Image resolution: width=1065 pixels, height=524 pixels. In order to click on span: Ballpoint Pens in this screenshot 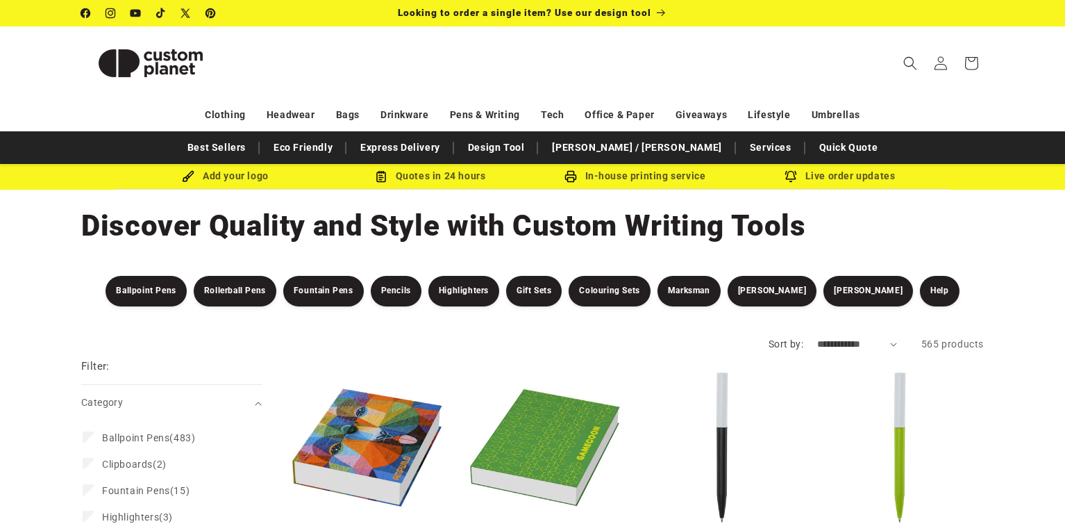, I will do `click(135, 438)`.